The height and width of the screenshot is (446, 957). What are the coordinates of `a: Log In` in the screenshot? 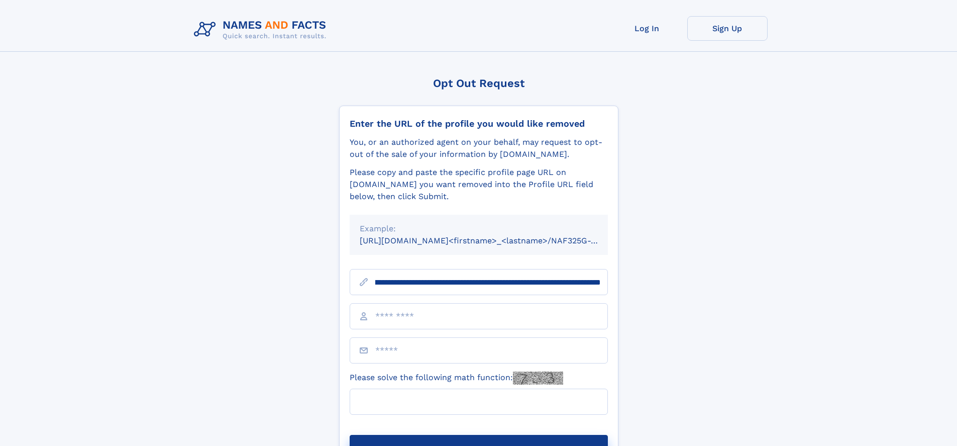 It's located at (647, 28).